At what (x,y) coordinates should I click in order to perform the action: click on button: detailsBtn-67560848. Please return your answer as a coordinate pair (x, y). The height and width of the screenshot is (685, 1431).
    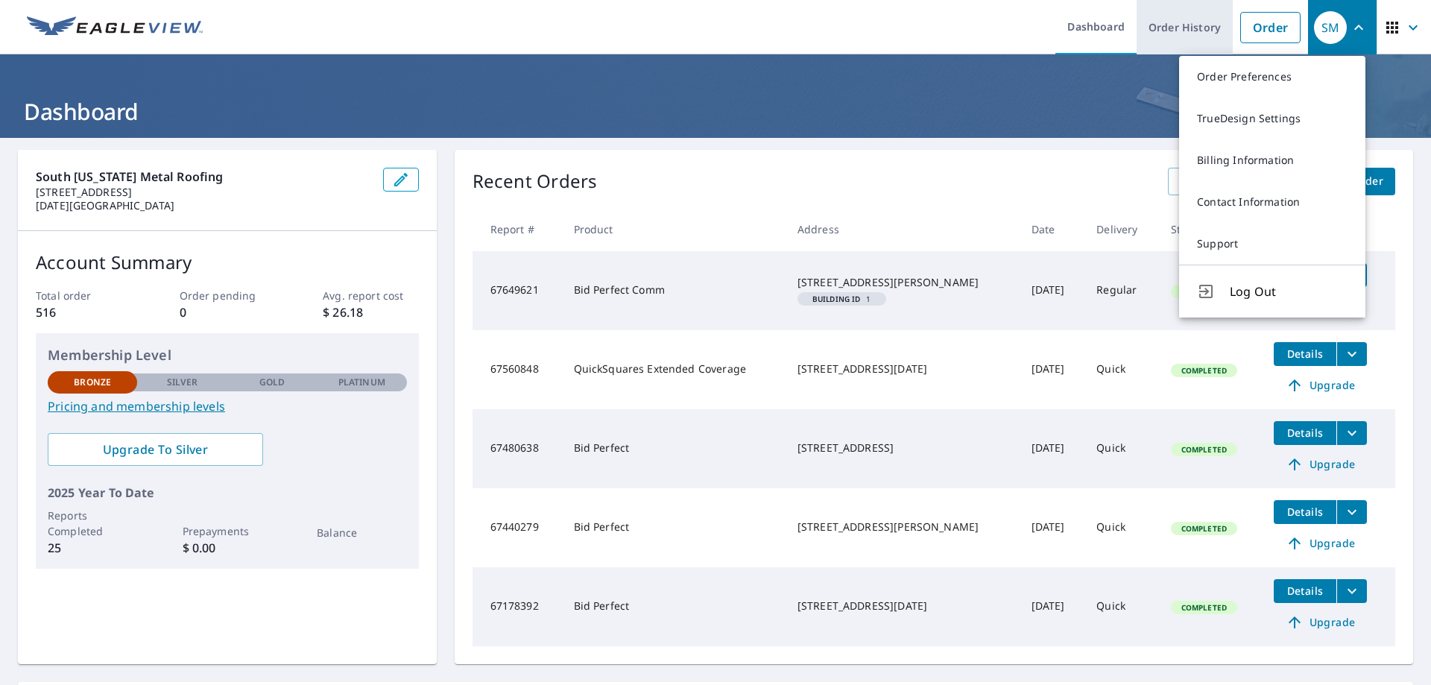
    Looking at the image, I should click on (1305, 354).